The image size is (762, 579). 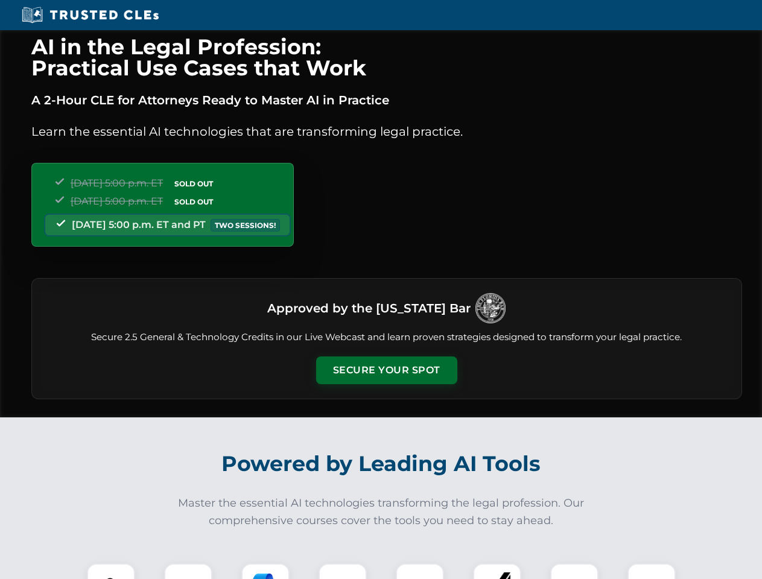 What do you see at coordinates (90, 15) in the screenshot?
I see `img: Trusted CLEs` at bounding box center [90, 15].